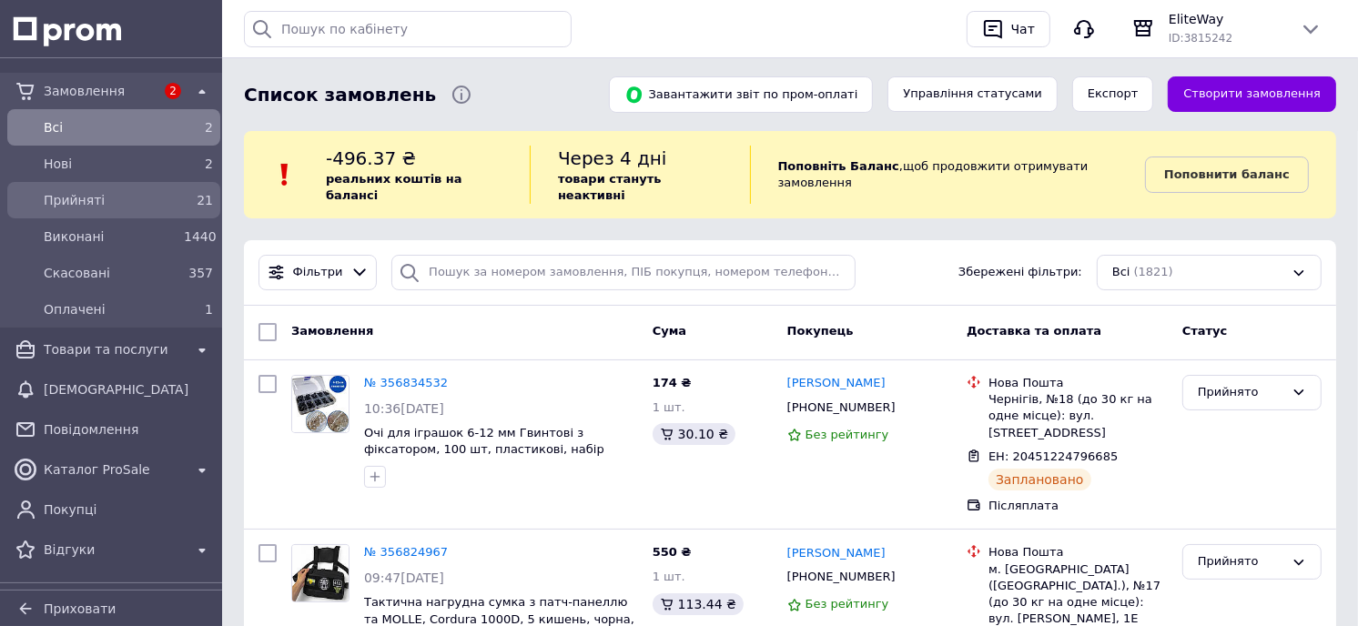  Describe the element at coordinates (820, 330) in the screenshot. I see `span: Покупець` at that location.